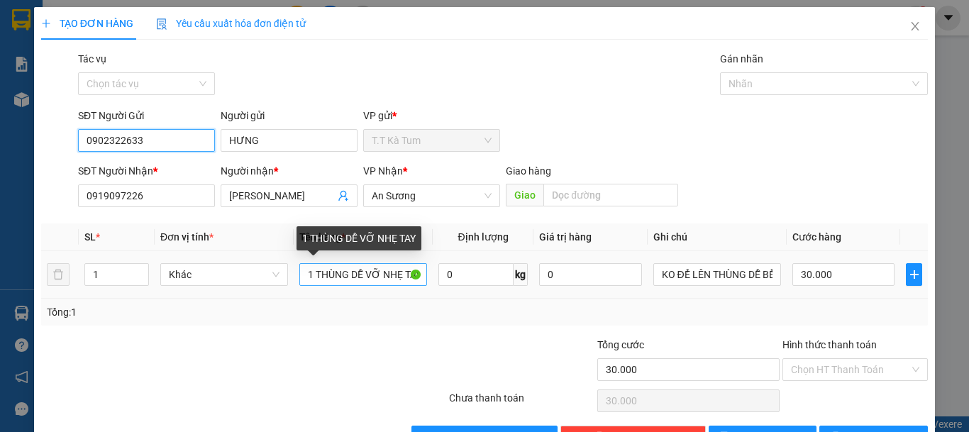 This screenshot has height=432, width=969. I want to click on div: Người gửi, so click(289, 116).